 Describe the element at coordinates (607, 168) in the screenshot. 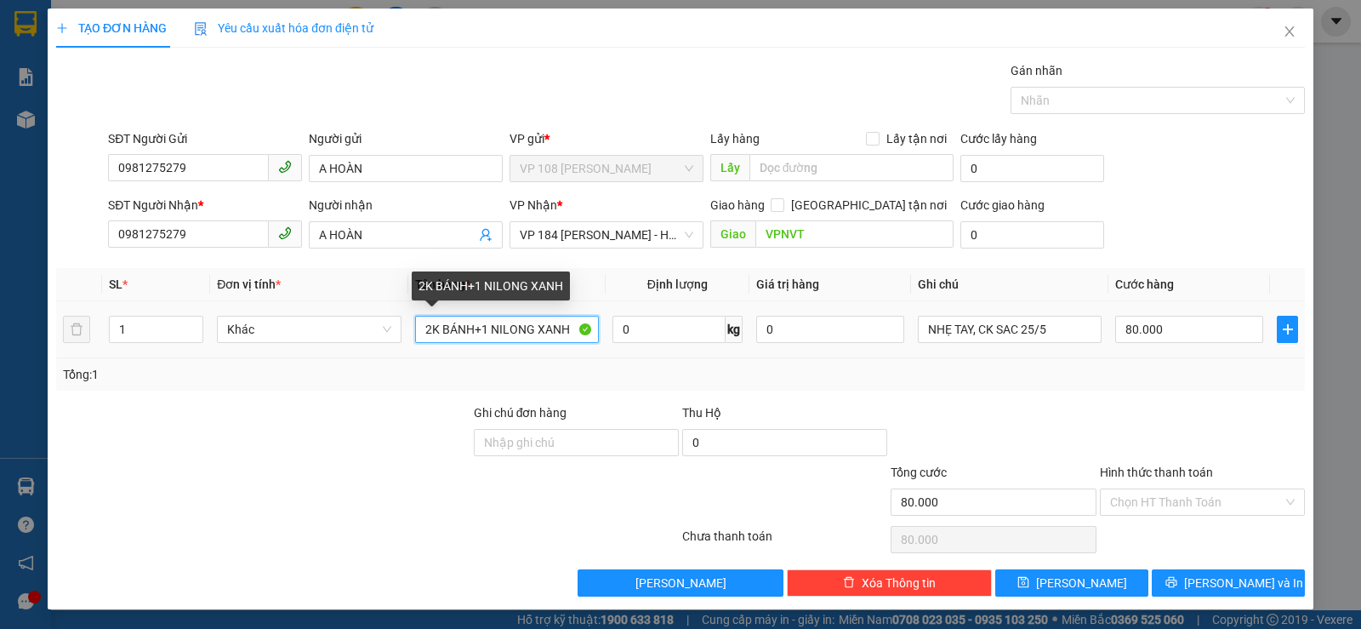

I see `span: VP 108 Lê Hồng Phong - Vũng Tàu` at that location.